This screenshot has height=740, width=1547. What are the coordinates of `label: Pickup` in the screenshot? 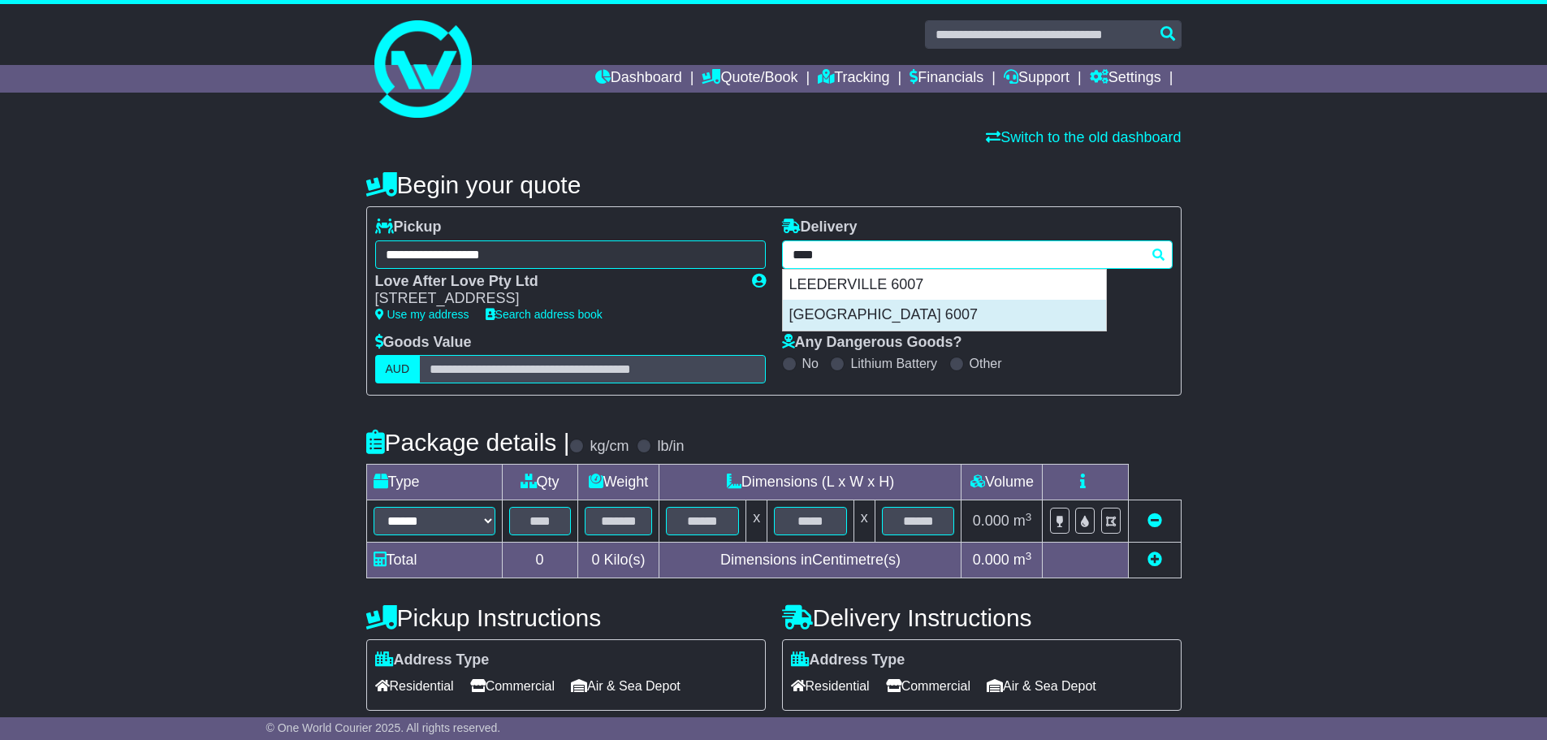 It's located at (409, 227).